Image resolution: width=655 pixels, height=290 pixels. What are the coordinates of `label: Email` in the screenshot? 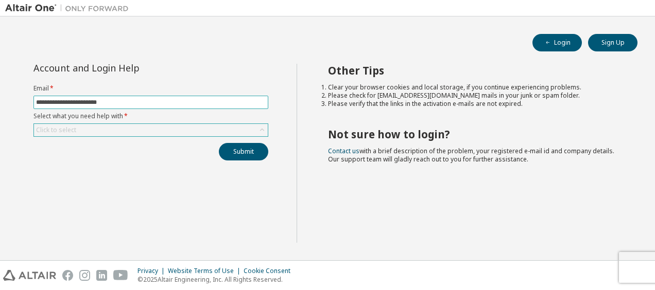 It's located at (151, 89).